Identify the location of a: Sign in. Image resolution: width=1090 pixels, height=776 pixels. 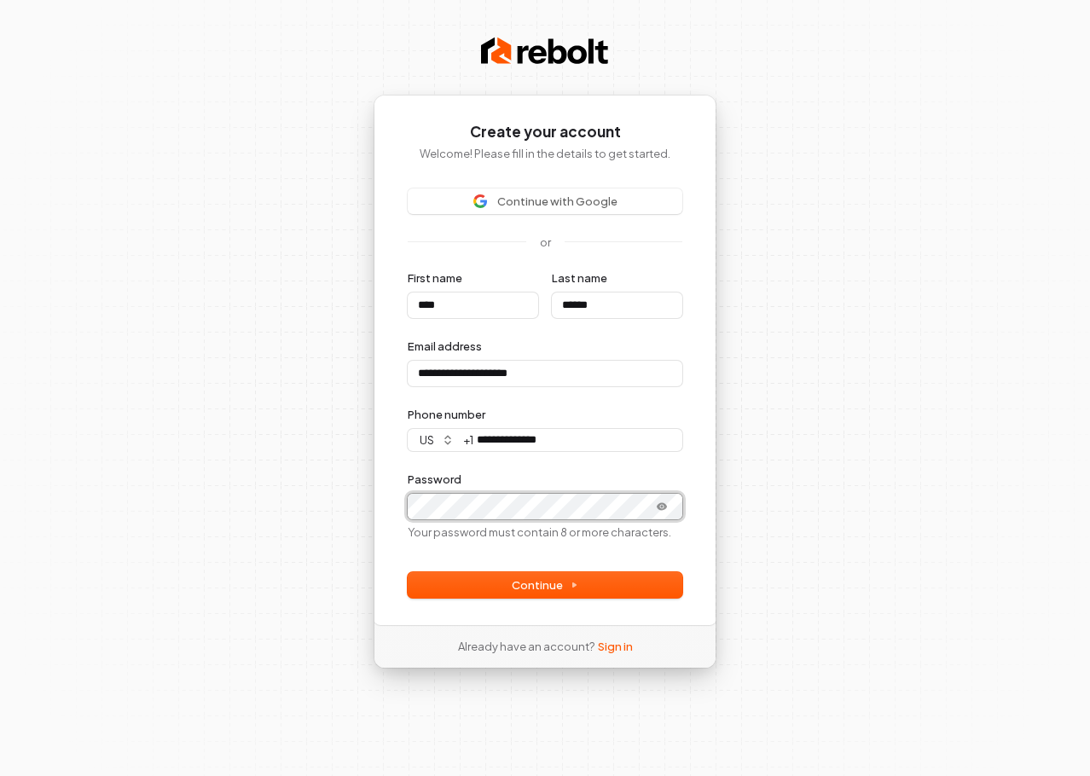
(615, 646).